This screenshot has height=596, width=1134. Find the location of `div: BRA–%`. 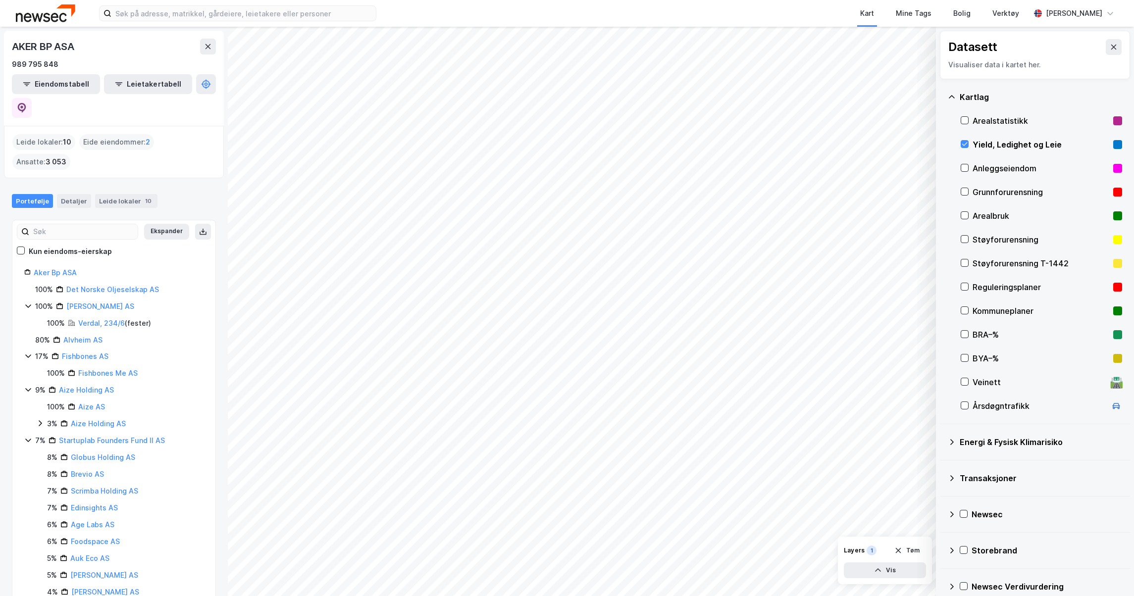

div: BRA–% is located at coordinates (1041, 335).